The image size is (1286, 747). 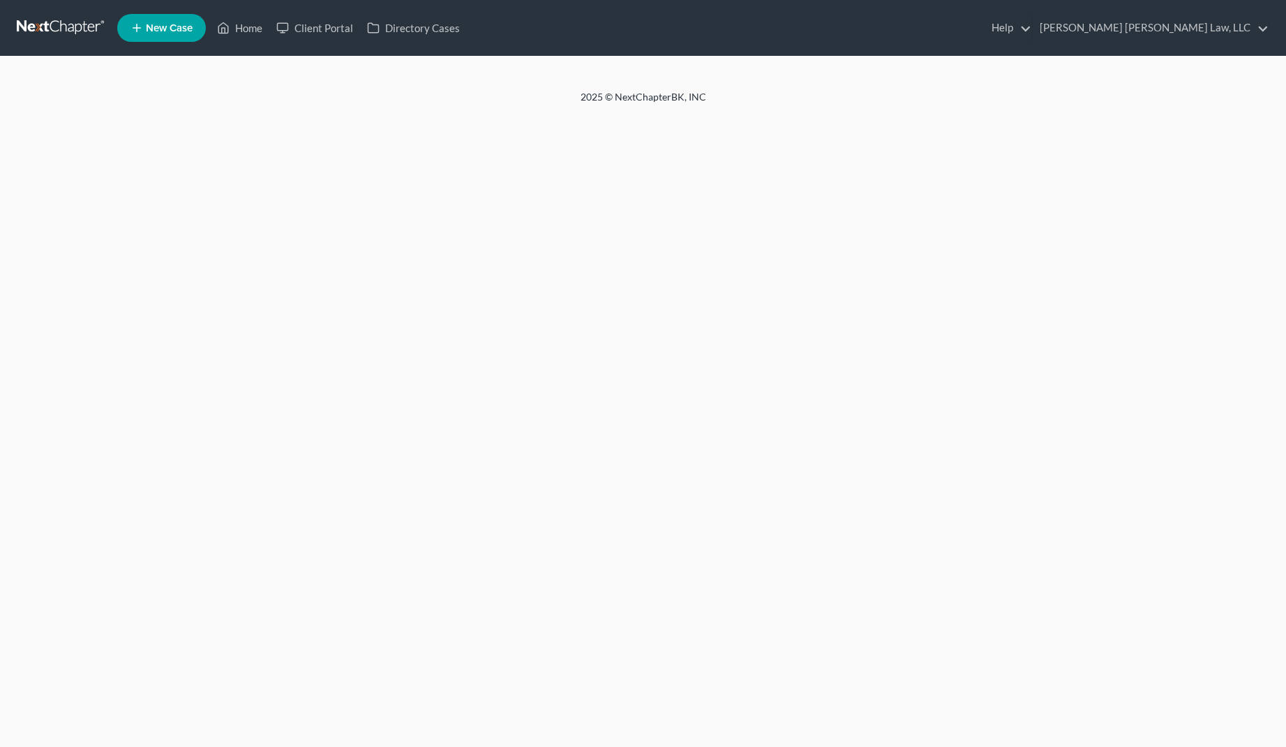 I want to click on a: Home, so click(x=239, y=28).